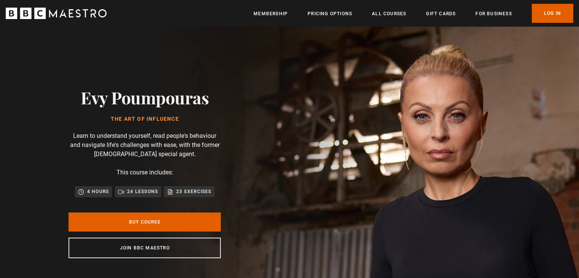  Describe the element at coordinates (145, 222) in the screenshot. I see `a: Buy Course` at that location.